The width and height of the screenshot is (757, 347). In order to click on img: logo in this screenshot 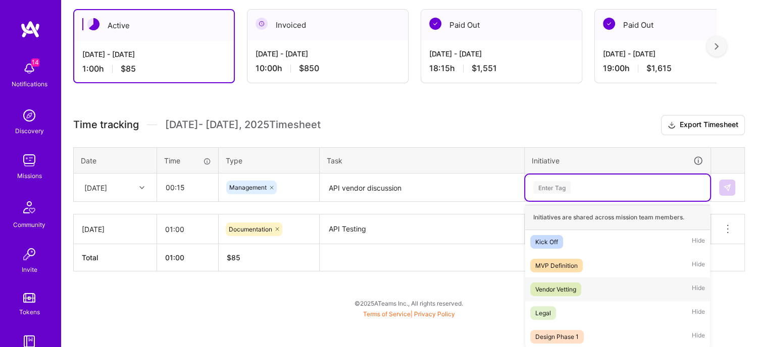, I will do `click(30, 29)`.